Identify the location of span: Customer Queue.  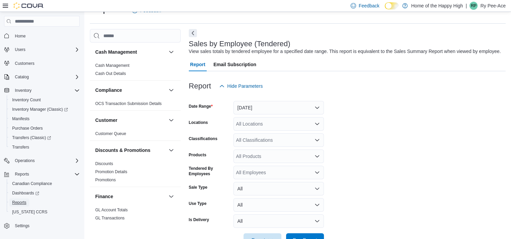
(110, 134).